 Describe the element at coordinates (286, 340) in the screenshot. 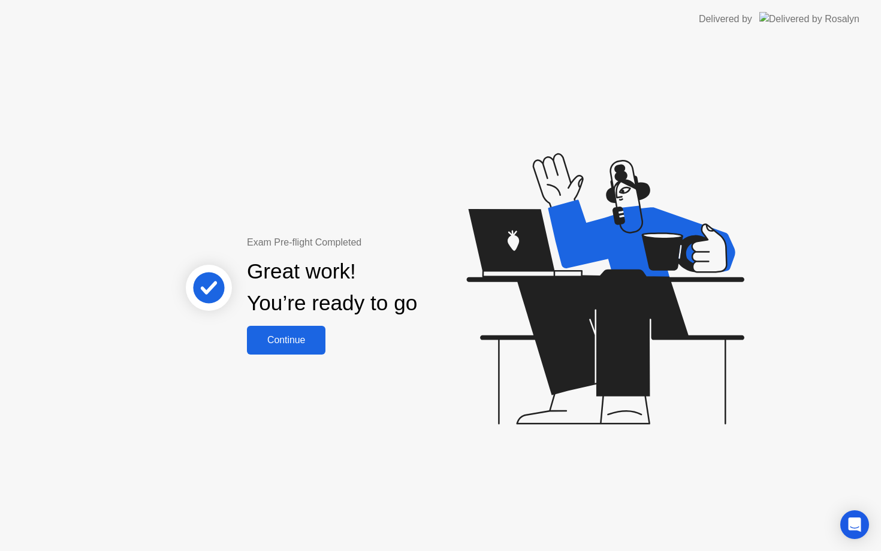

I see `div: Continue` at that location.